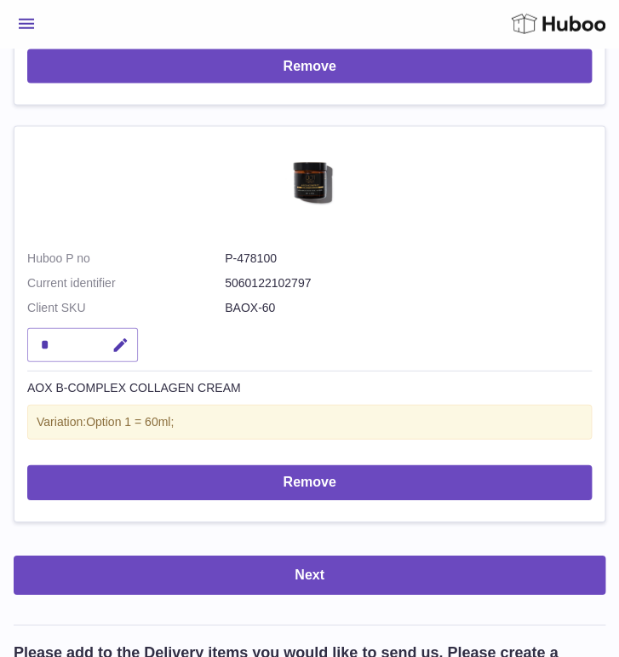  What do you see at coordinates (129, 422) in the screenshot?
I see `span: Option 1 = 60ml;` at bounding box center [129, 422].